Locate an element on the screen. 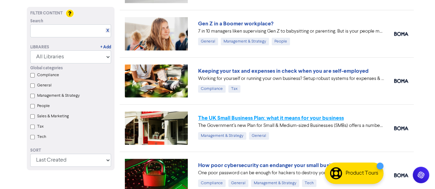 The image size is (435, 189). div: One poor password can be enough for hackers to destroy your business systems. We’ve shared five i... is located at coordinates (291, 173).